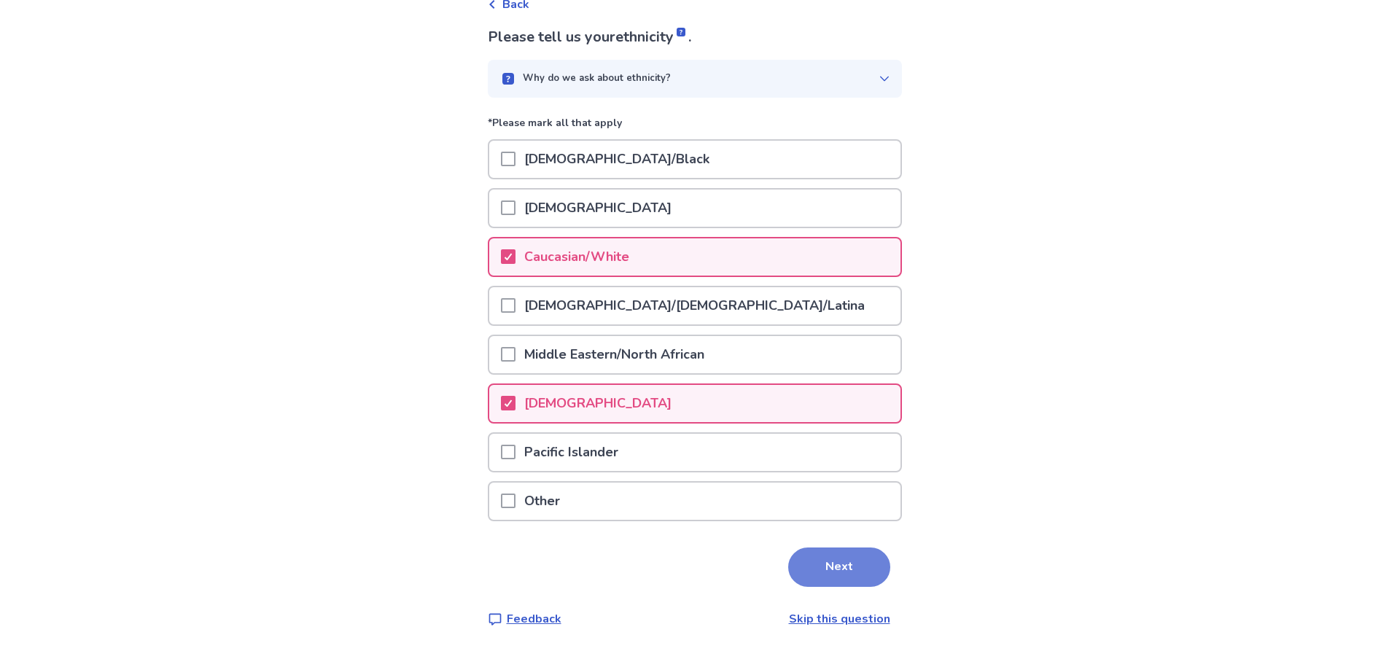 The width and height of the screenshot is (1389, 651). Describe the element at coordinates (577, 257) in the screenshot. I see `p: Caucasian/White` at that location.